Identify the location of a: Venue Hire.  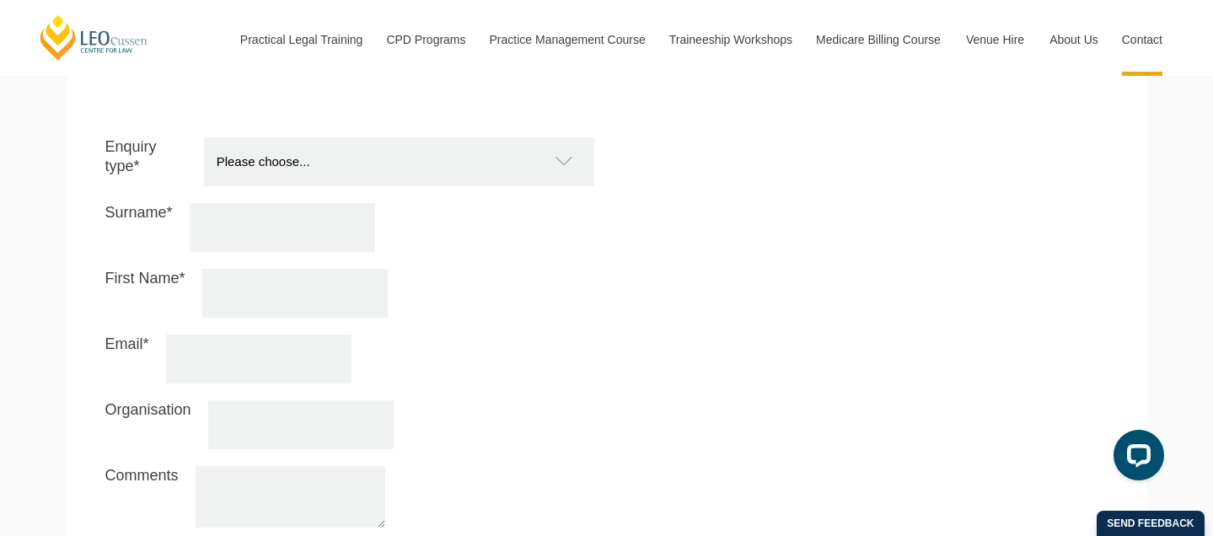
(995, 40).